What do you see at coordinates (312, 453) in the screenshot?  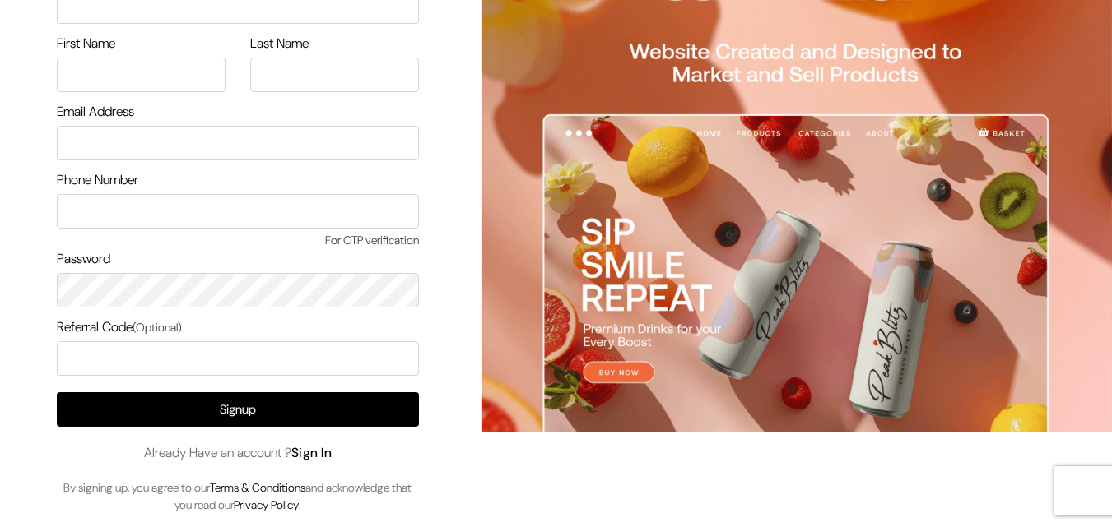 I see `a: Sign In` at bounding box center [312, 453].